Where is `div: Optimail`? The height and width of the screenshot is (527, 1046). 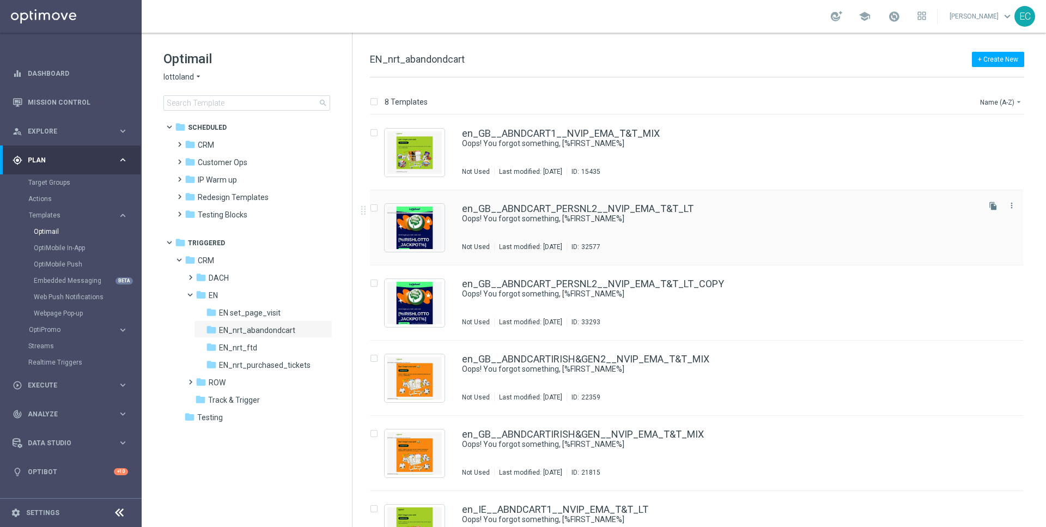
div: Optimail is located at coordinates (87, 231).